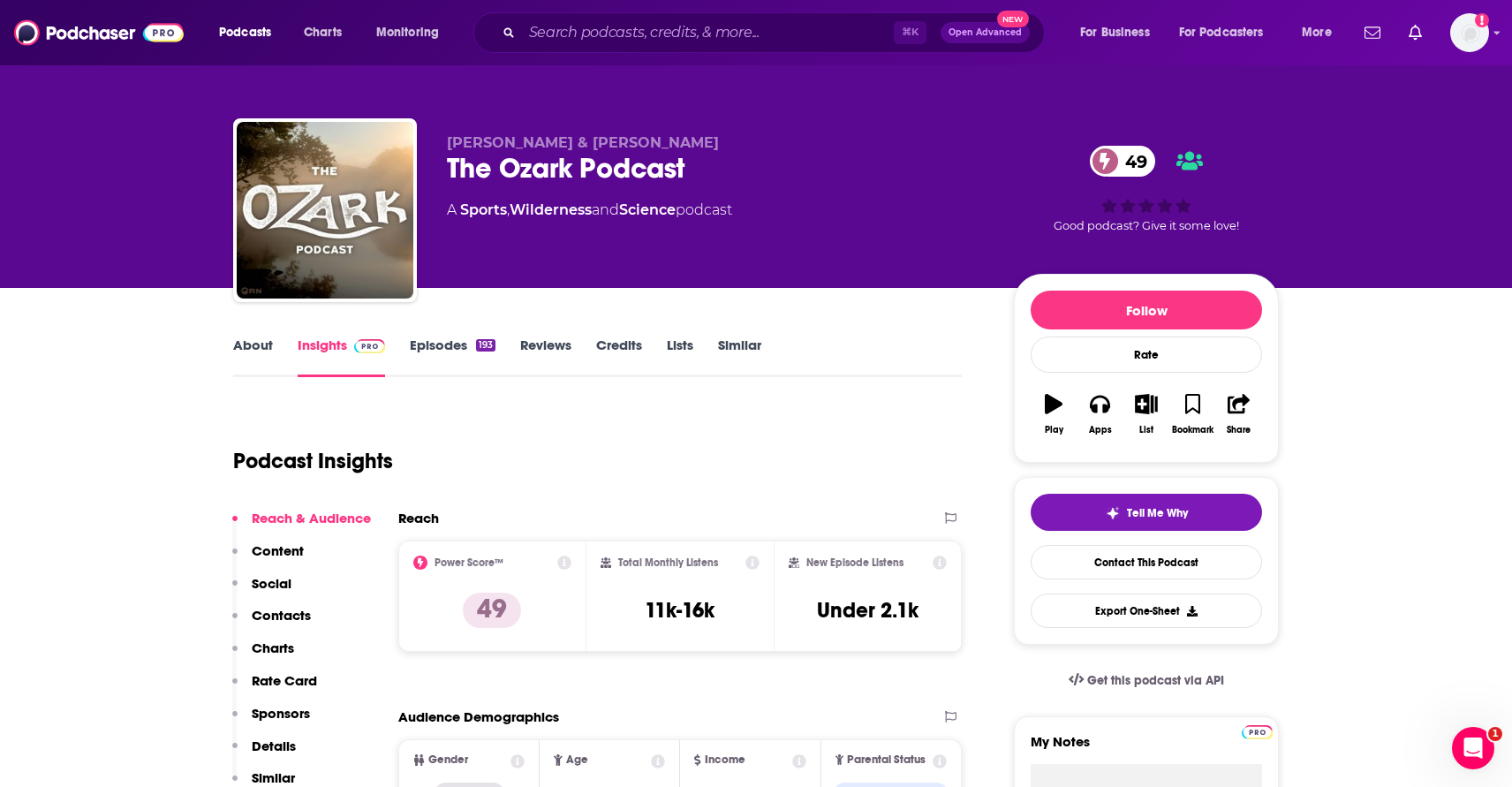 This screenshot has width=1512, height=787. I want to click on span: Parental Status, so click(886, 760).